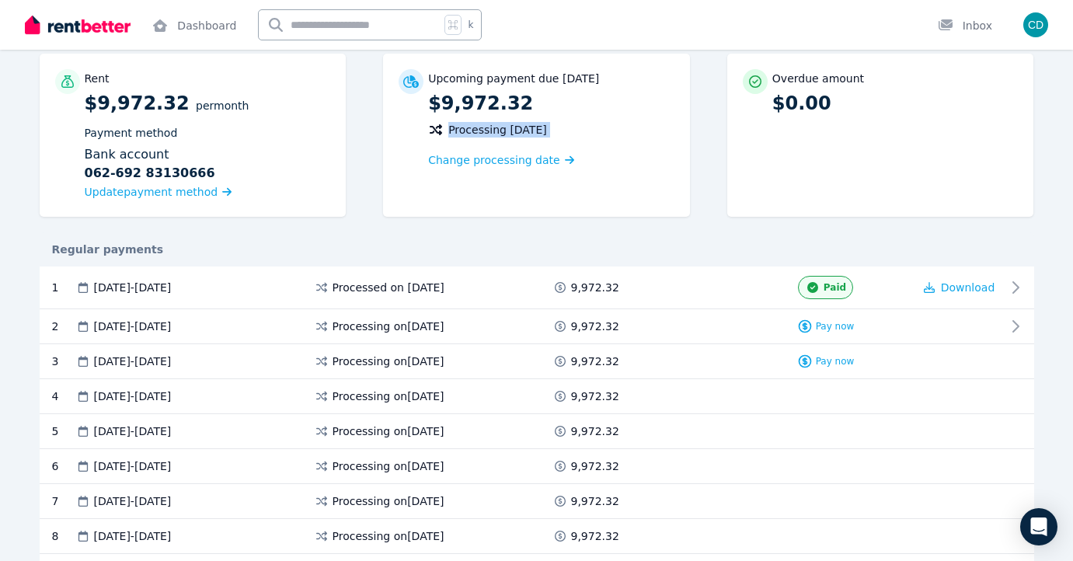 The width and height of the screenshot is (1073, 561). What do you see at coordinates (501, 160) in the screenshot?
I see `a: Change processing date` at bounding box center [501, 160].